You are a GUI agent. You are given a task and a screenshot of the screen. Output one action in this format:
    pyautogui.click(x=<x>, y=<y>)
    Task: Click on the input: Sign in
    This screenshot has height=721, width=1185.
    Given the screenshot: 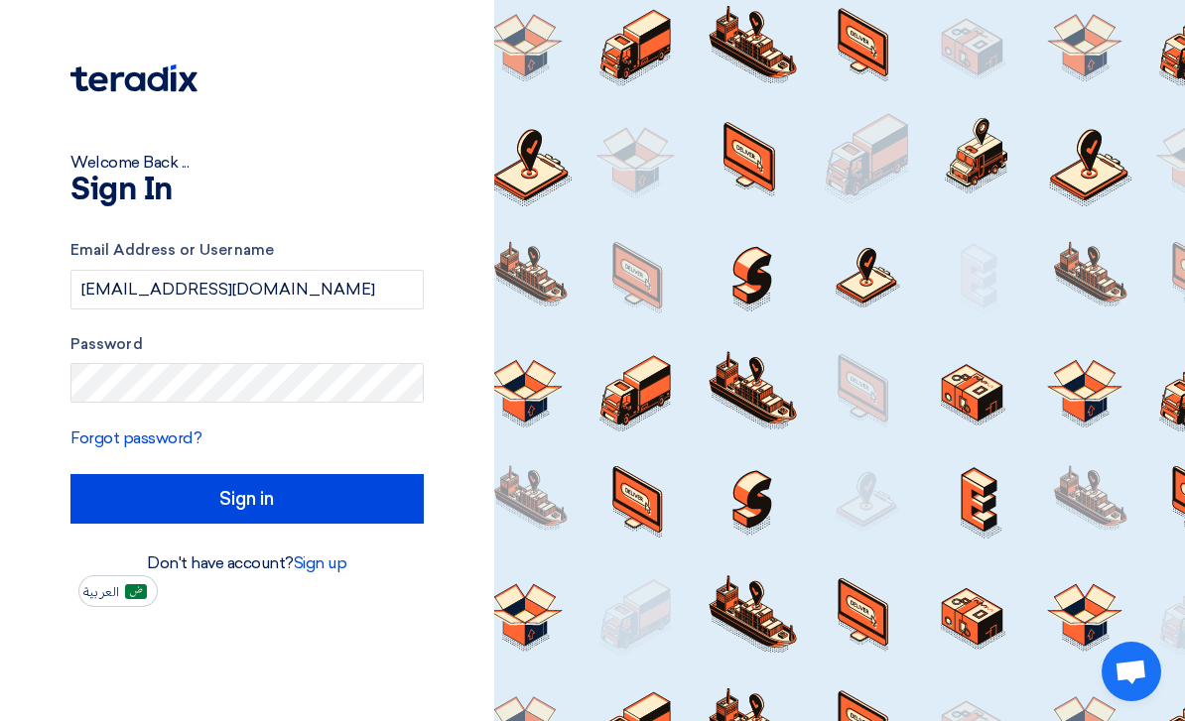 What is the action you would take?
    pyautogui.click(x=247, y=499)
    